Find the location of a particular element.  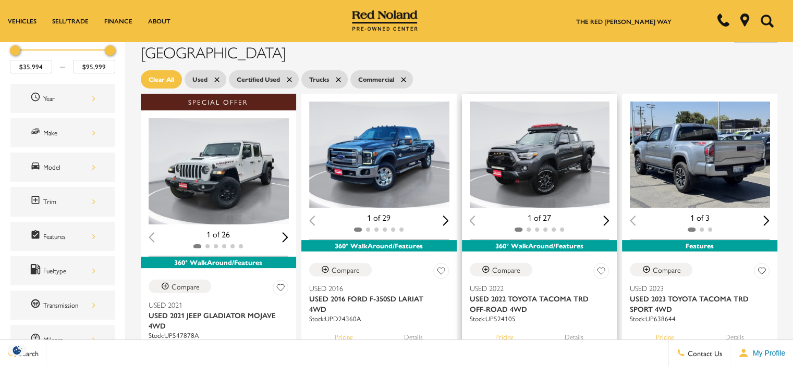

span: Trucks is located at coordinates (319, 79).